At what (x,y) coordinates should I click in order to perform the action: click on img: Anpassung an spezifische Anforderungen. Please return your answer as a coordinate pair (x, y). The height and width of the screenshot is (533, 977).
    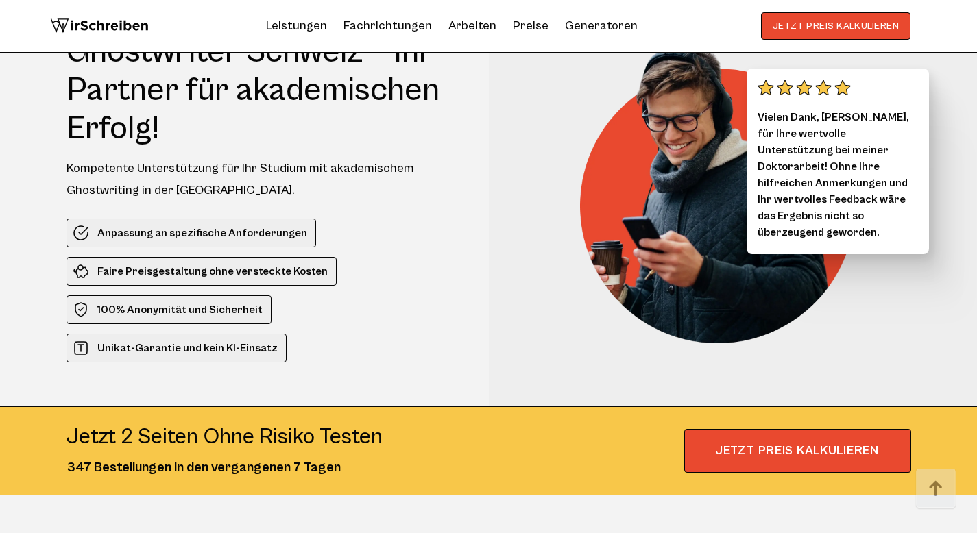
    Looking at the image, I should click on (81, 233).